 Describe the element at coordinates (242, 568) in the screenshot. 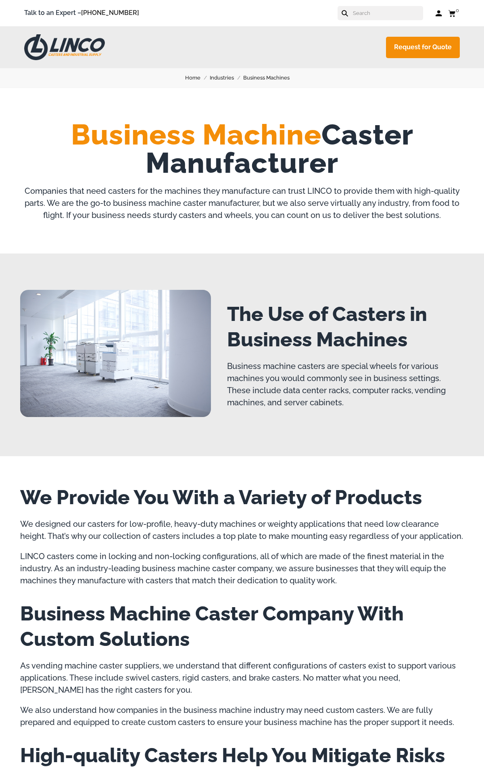

I see `p: LINCO casters come in locking and non-locking configurations, all of which are made of the finest...` at that location.